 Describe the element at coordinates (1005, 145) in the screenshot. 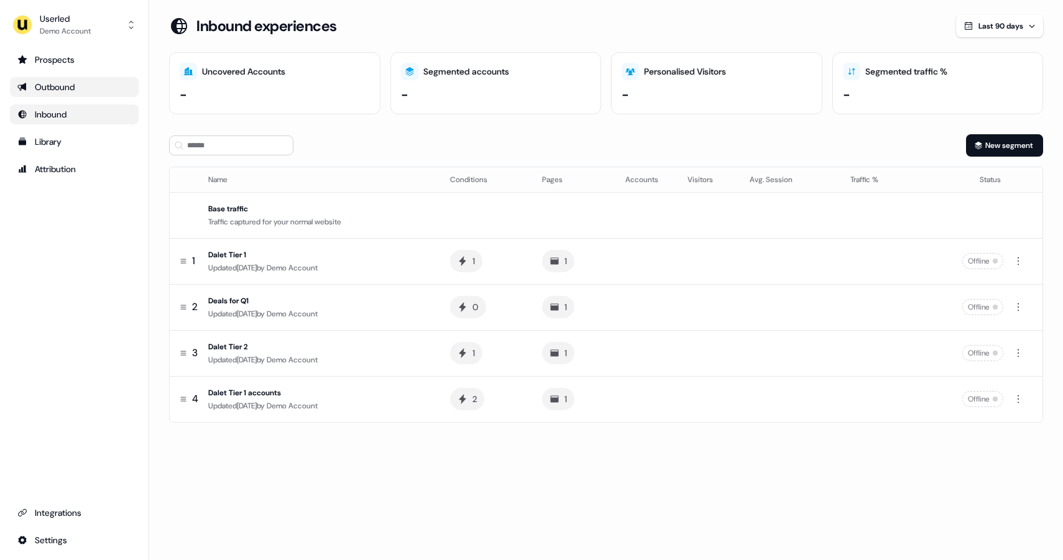

I see `button: New segment` at that location.